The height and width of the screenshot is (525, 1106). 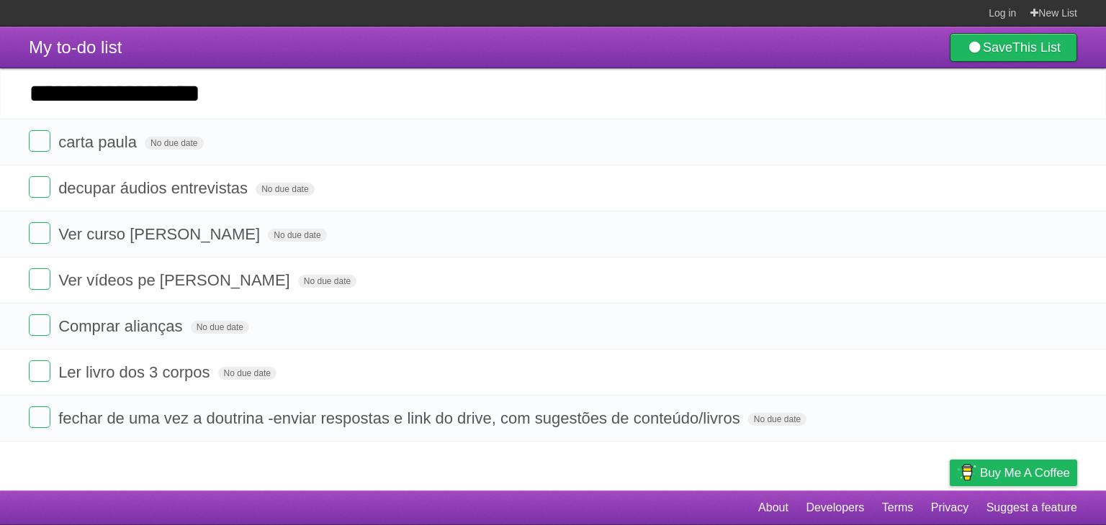 What do you see at coordinates (1031, 508) in the screenshot?
I see `a: Suggest a feature` at bounding box center [1031, 508].